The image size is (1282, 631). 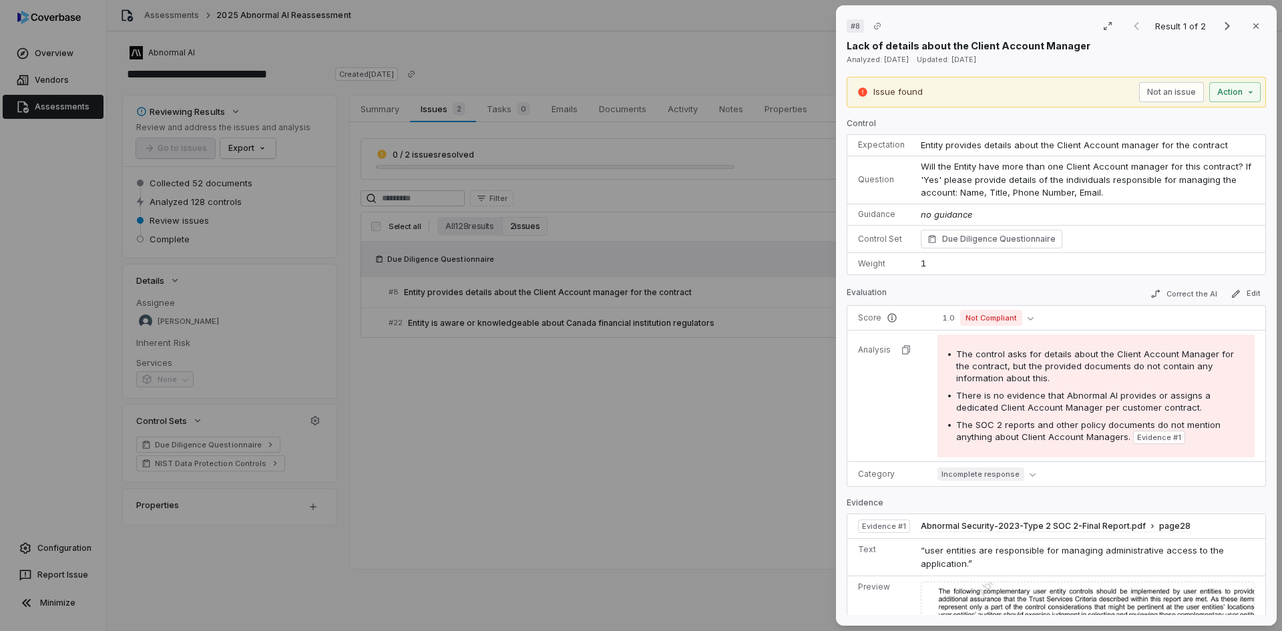 What do you see at coordinates (889, 318) in the screenshot?
I see `p: Score` at bounding box center [889, 318].